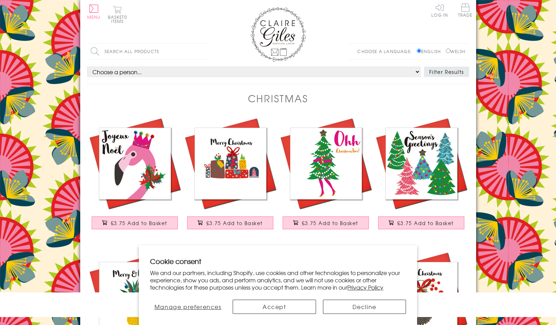  I want to click on input: Search, so click(205, 51).